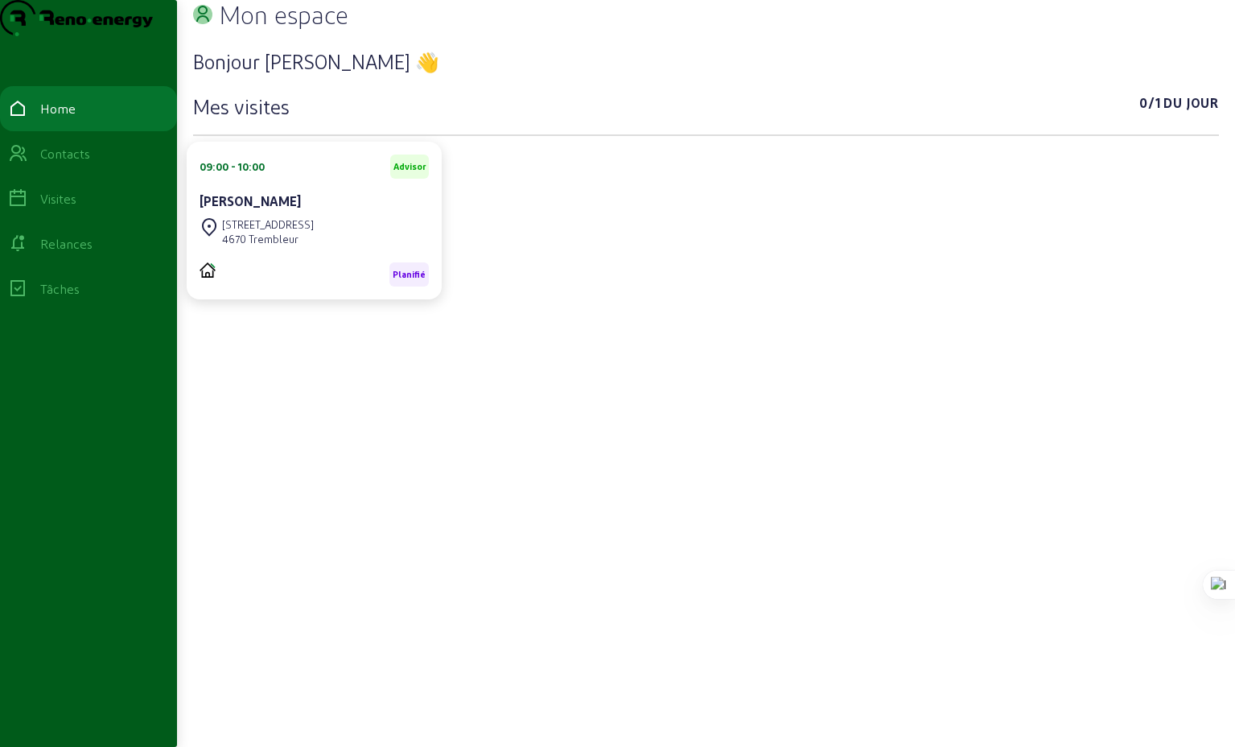  What do you see at coordinates (60, 289) in the screenshot?
I see `div: Tâches` at bounding box center [60, 289].